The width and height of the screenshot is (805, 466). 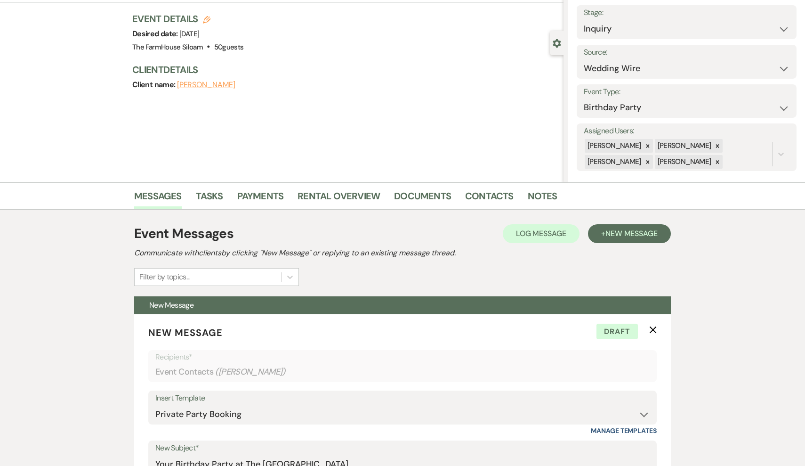 What do you see at coordinates (154, 84) in the screenshot?
I see `span: Client name:` at bounding box center [154, 84].